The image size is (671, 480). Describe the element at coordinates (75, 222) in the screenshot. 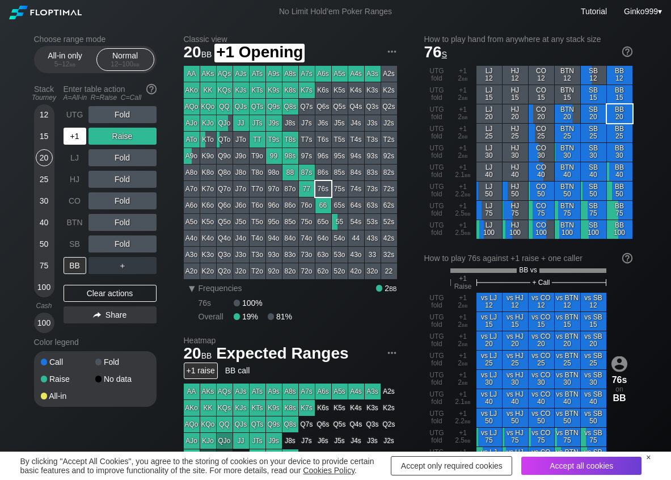

I see `div: BTN` at that location.